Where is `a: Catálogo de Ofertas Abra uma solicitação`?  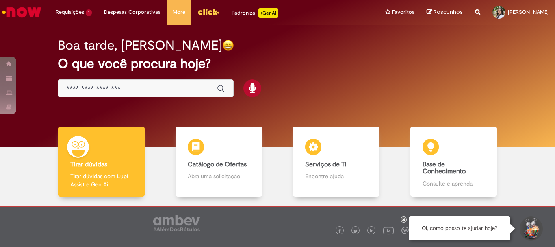
a: Catálogo de Ofertas Abra uma solicitação is located at coordinates (219, 161).